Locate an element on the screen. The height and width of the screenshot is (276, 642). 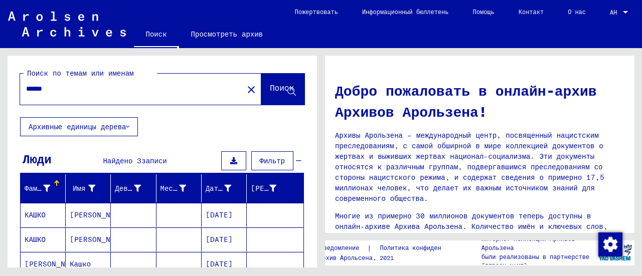
font: АН is located at coordinates (613, 12).